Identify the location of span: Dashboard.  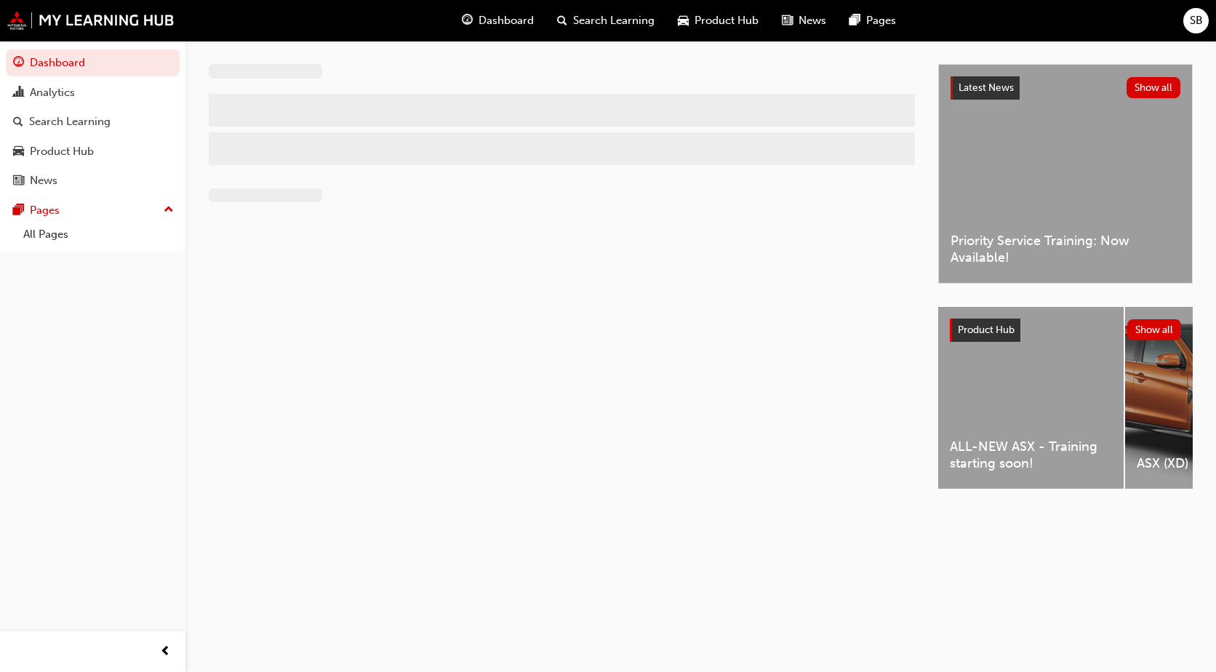
(506, 20).